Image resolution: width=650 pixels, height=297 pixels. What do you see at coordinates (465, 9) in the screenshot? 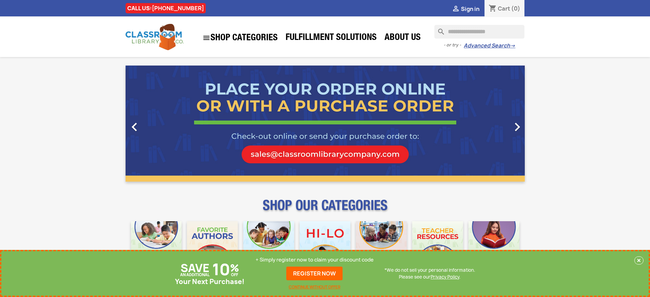
I see `a:  Sign in` at bounding box center [465, 9].